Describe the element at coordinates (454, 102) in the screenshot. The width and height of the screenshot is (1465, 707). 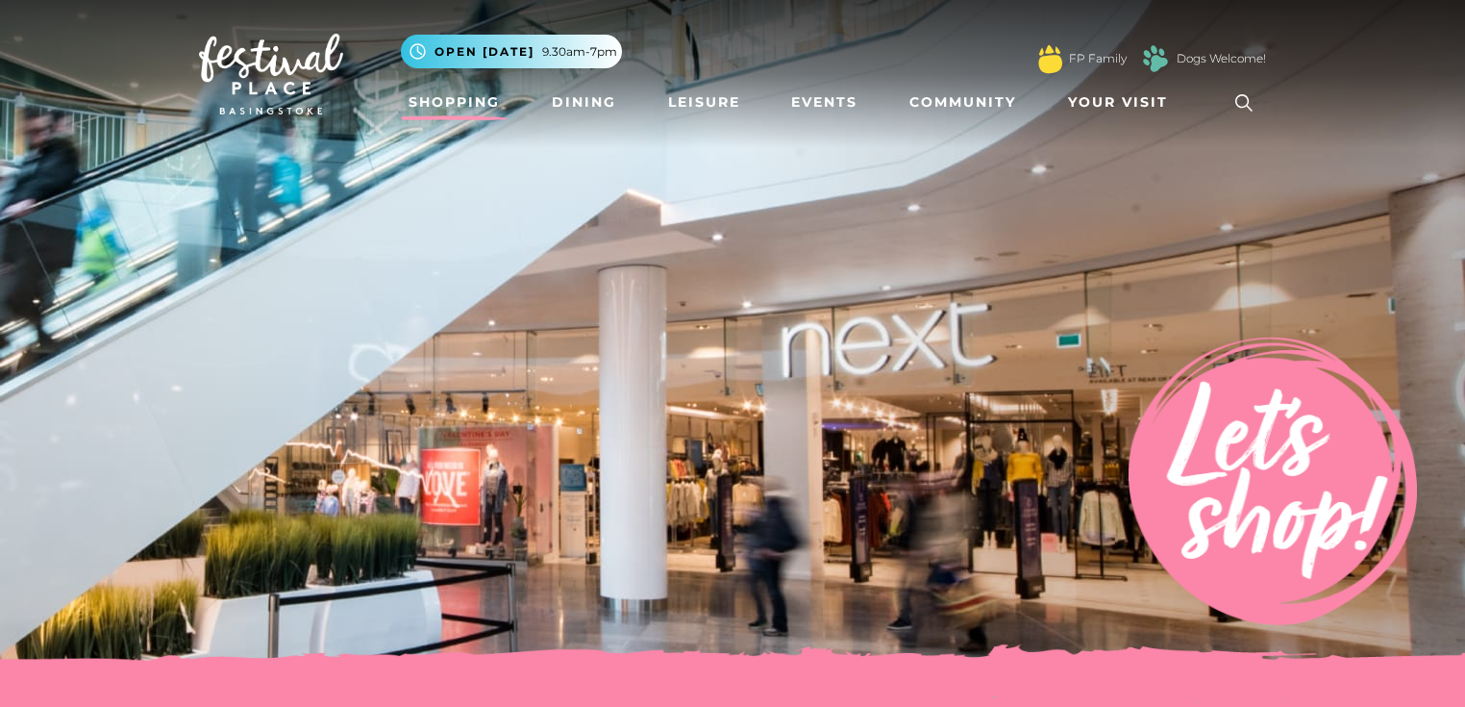
I see `a: Shopping` at that location.